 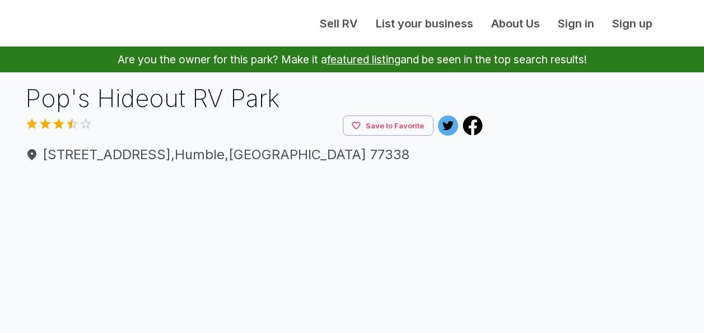 I want to click on a: Sign in, so click(x=576, y=24).